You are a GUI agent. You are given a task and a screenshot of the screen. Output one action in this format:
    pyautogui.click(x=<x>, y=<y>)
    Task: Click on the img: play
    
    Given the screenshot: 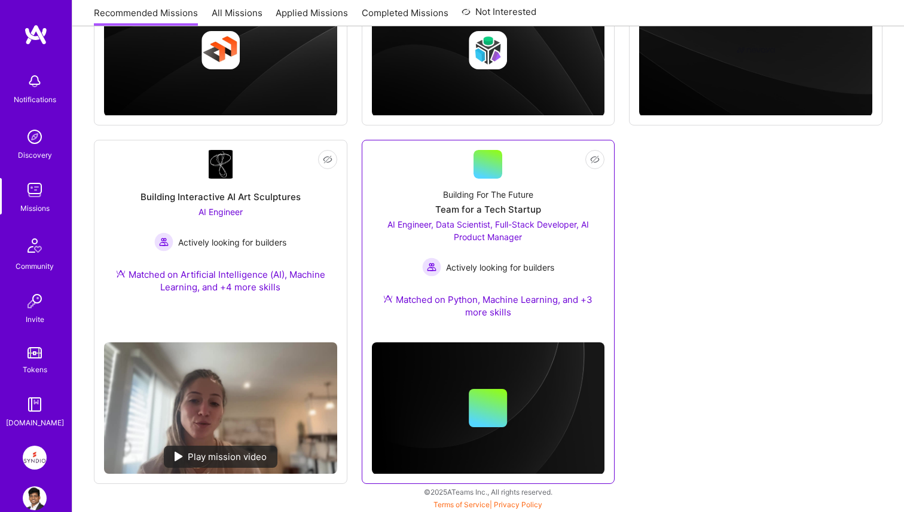 What is the action you would take?
    pyautogui.click(x=179, y=457)
    